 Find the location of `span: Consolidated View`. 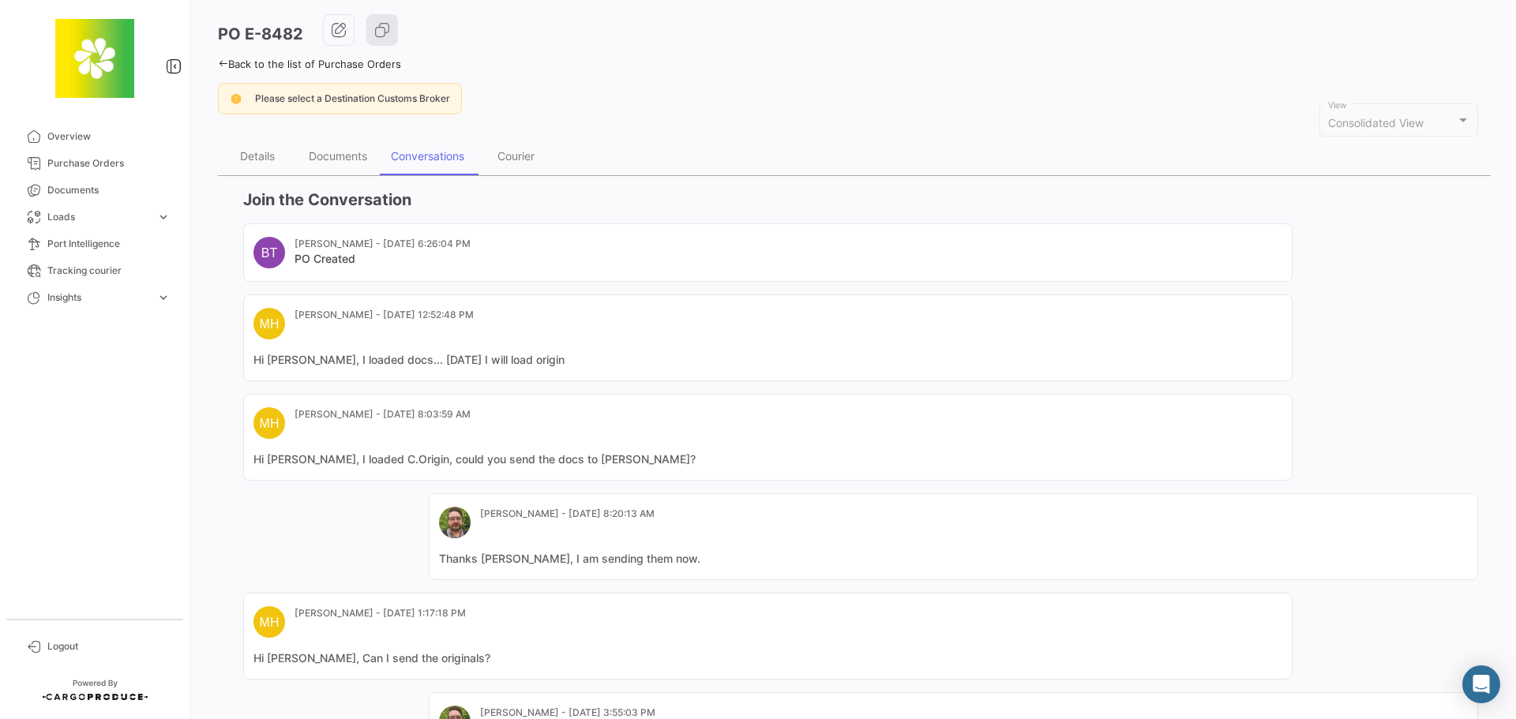

span: Consolidated View is located at coordinates (1375, 122).